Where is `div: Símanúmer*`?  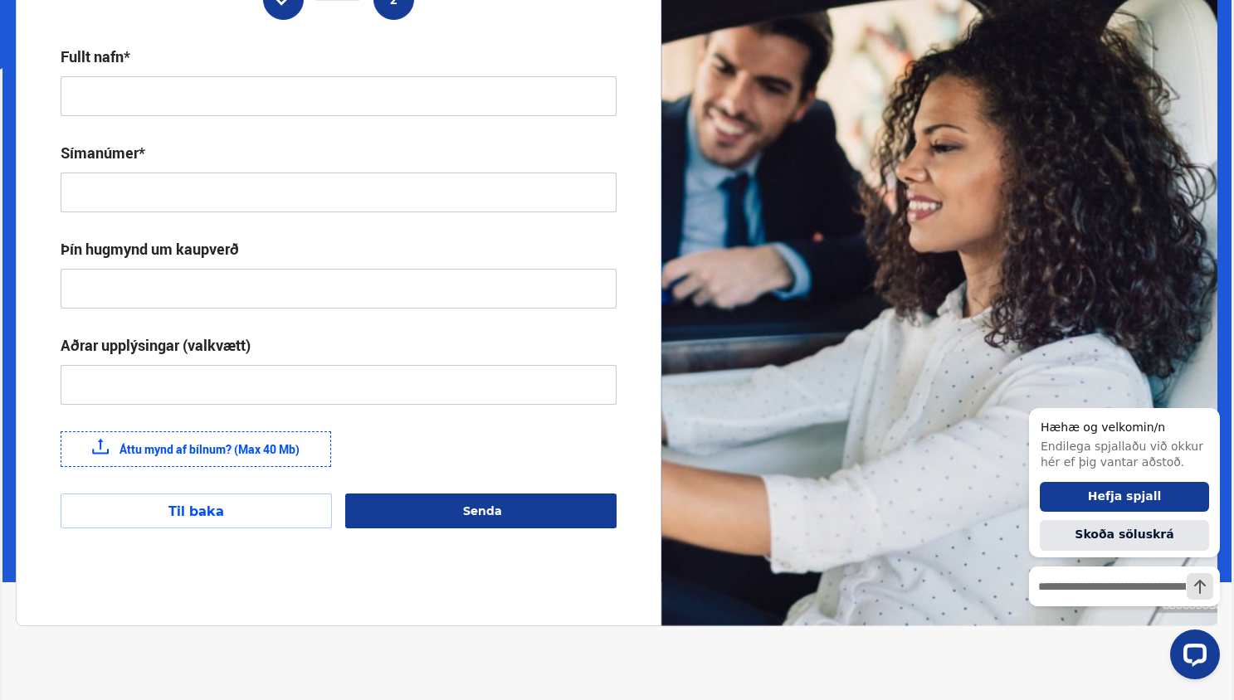
div: Símanúmer* is located at coordinates (103, 153).